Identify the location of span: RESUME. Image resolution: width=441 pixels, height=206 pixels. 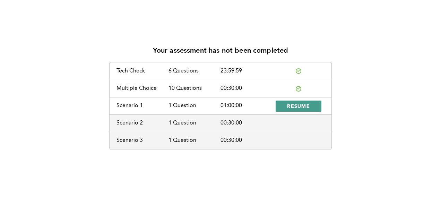
(298, 106).